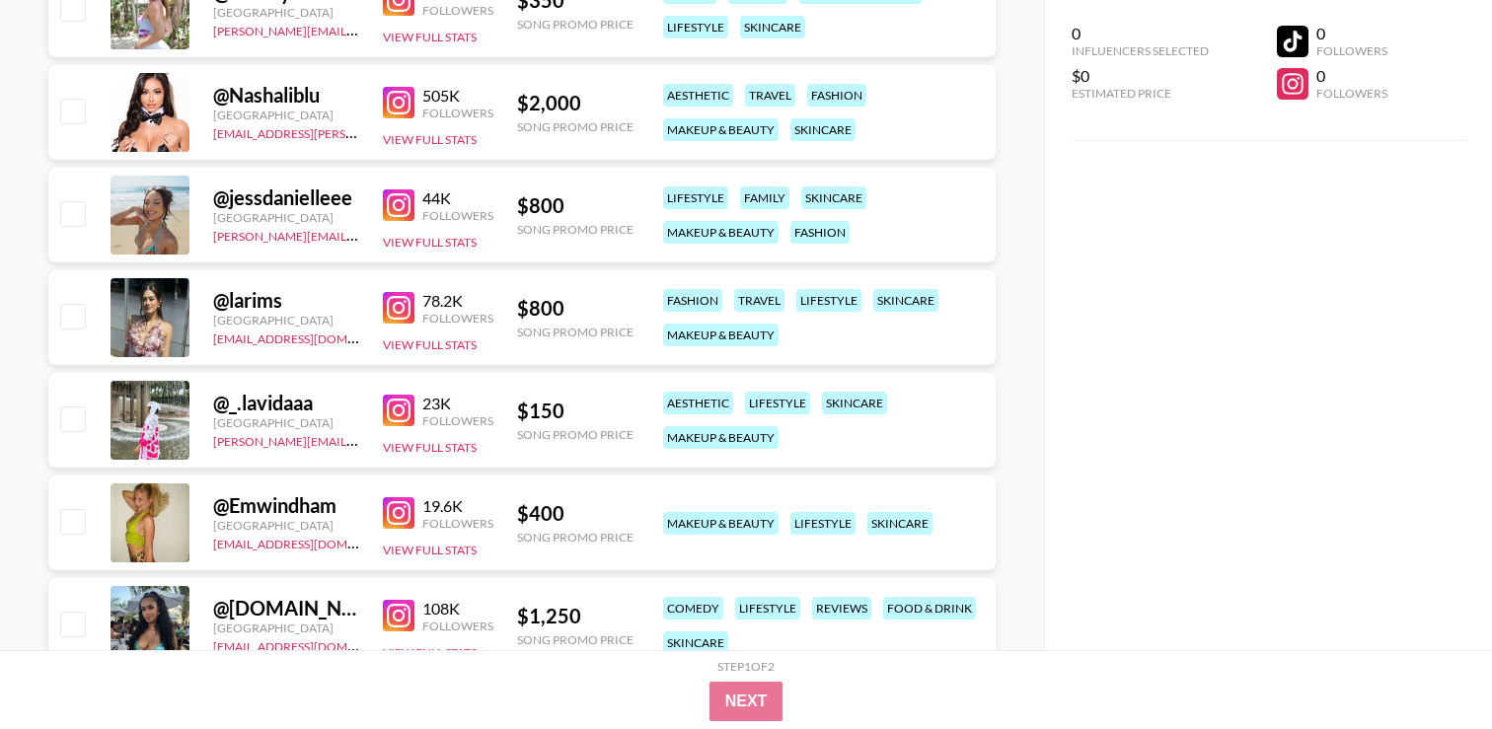 Image resolution: width=1492 pixels, height=729 pixels. Describe the element at coordinates (458, 609) in the screenshot. I see `div: 108K` at that location.